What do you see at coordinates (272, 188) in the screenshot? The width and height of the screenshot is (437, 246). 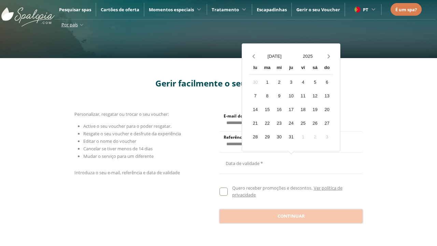 I see `span: Quero receber promoções e descontos.` at bounding box center [272, 188].